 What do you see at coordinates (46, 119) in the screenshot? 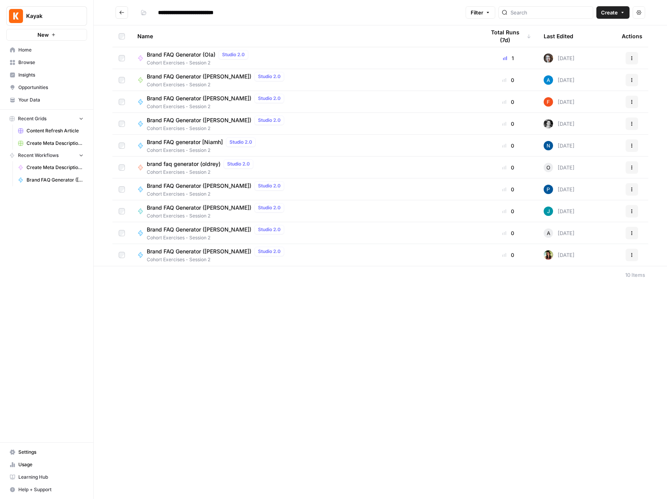
I see `button: Recent Grids` at bounding box center [46, 119].